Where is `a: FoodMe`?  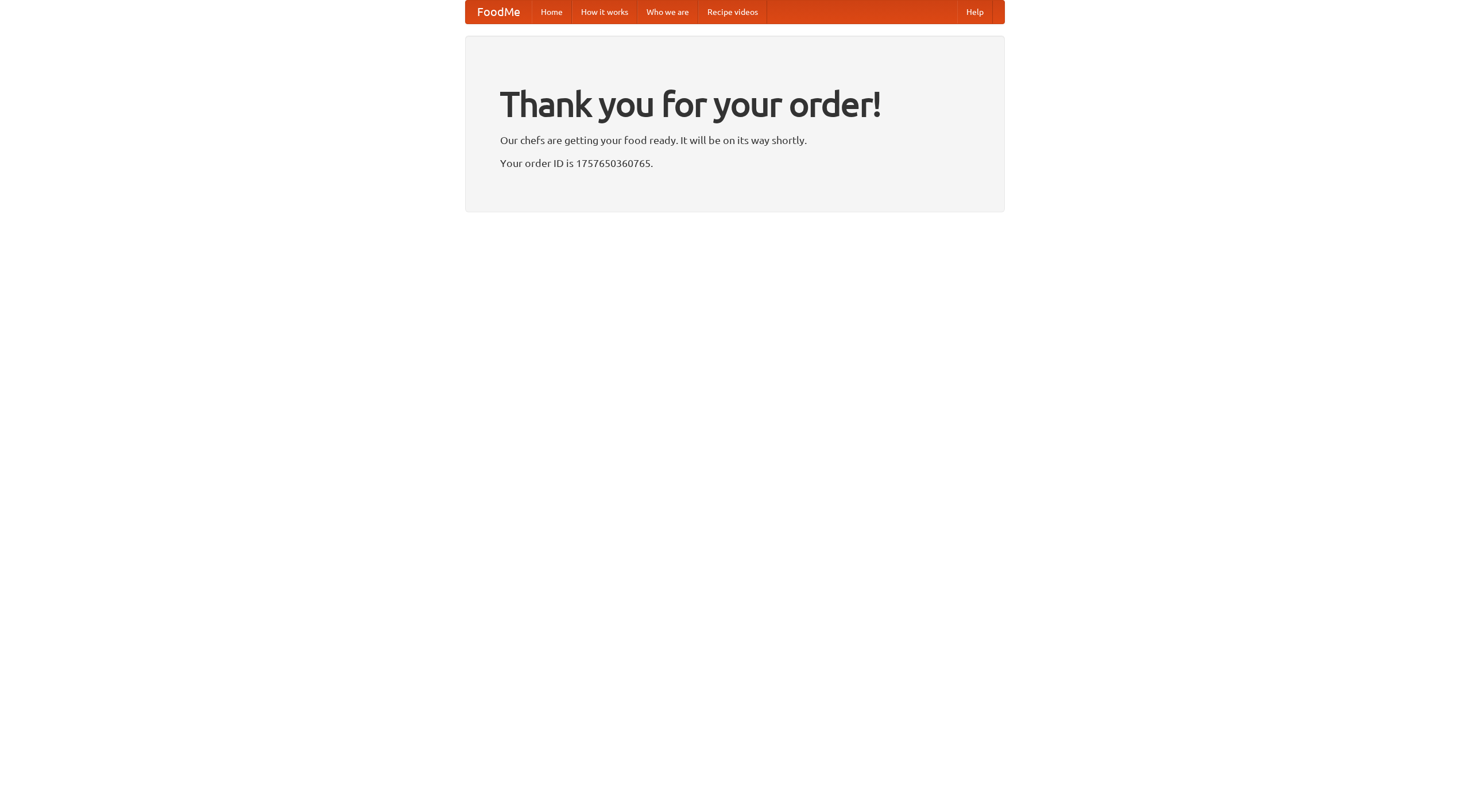
a: FoodMe is located at coordinates (499, 13).